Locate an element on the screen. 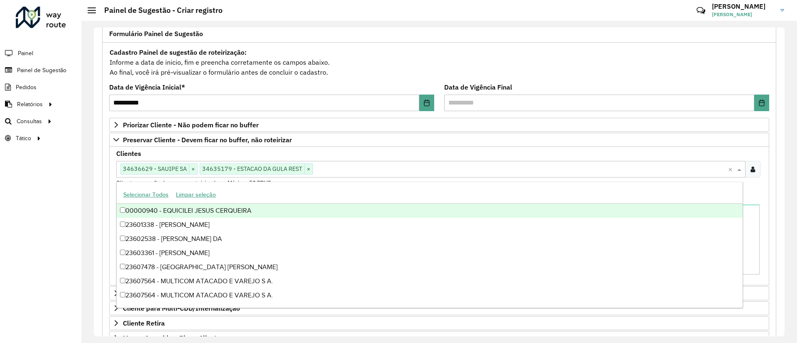  span: Mapas Sugeridos: Placa-Cliente is located at coordinates (171, 338).